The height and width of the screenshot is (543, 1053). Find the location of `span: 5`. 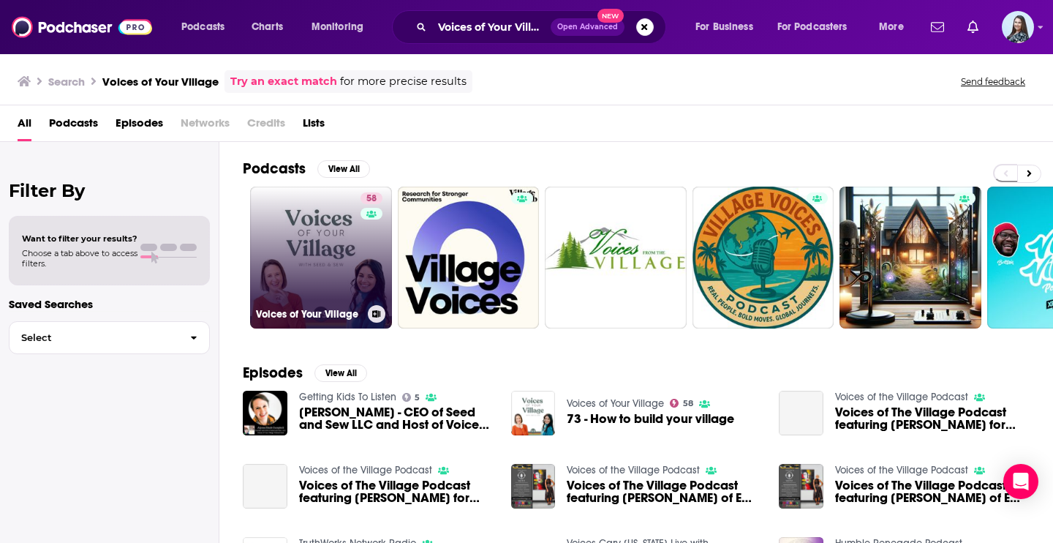

span: 5 is located at coordinates (417, 397).